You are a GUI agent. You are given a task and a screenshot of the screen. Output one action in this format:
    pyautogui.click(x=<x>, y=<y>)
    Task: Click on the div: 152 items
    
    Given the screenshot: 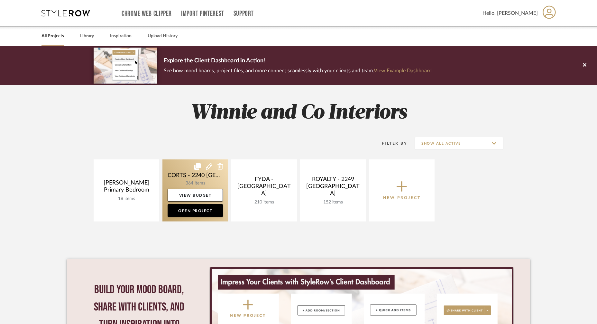 What is the action you would take?
    pyautogui.click(x=333, y=202)
    